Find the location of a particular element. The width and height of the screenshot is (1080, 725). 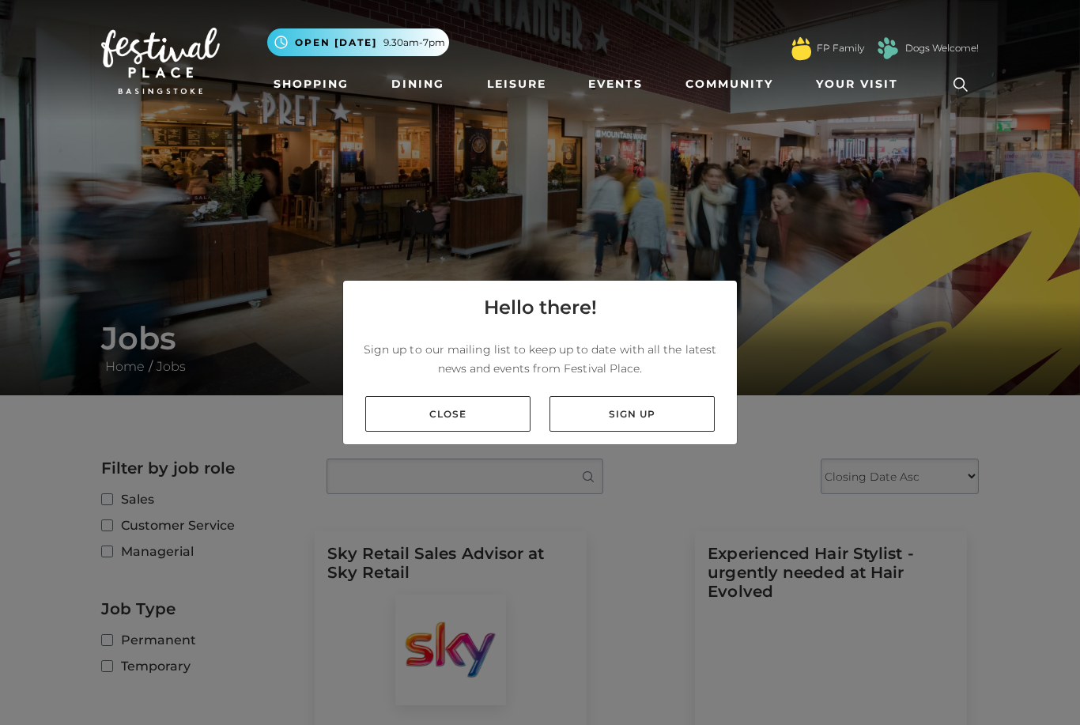

a: Events is located at coordinates (615, 84).